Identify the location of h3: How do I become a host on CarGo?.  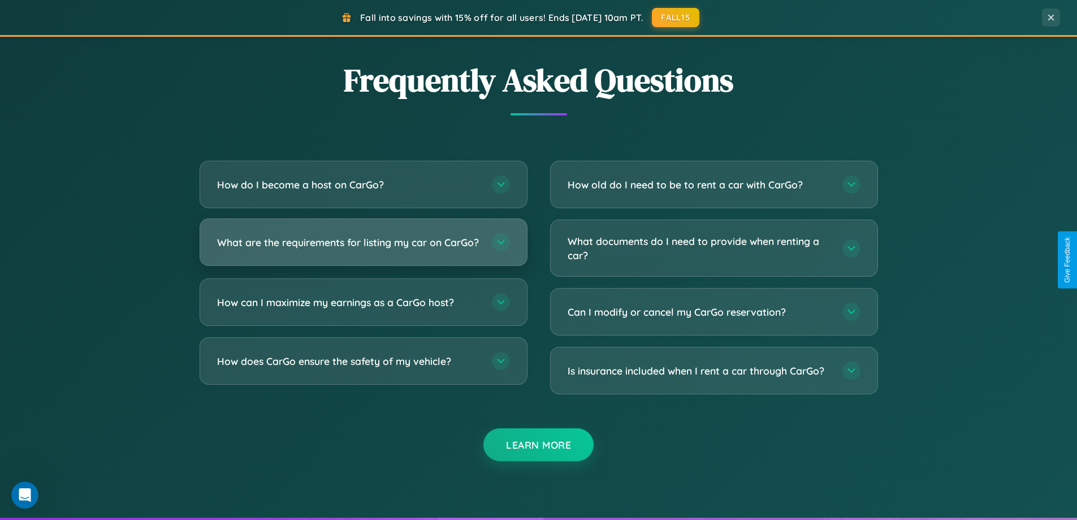
(349, 184).